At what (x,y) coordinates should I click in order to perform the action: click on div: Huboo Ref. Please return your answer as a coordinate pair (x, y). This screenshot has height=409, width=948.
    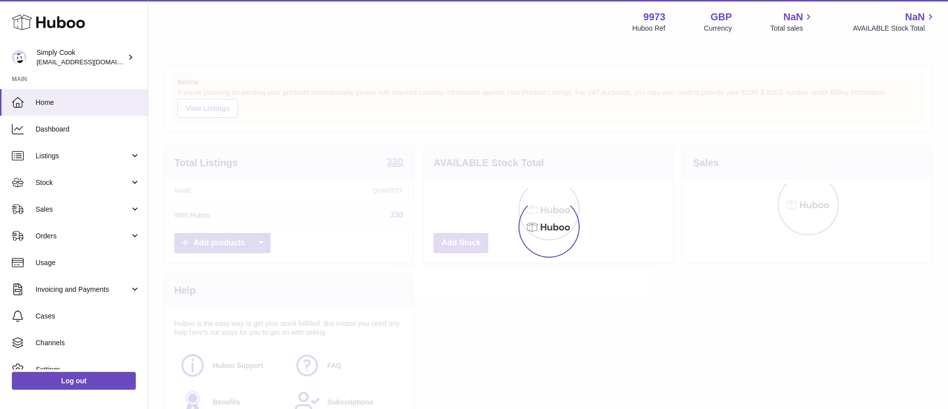
    Looking at the image, I should click on (649, 28).